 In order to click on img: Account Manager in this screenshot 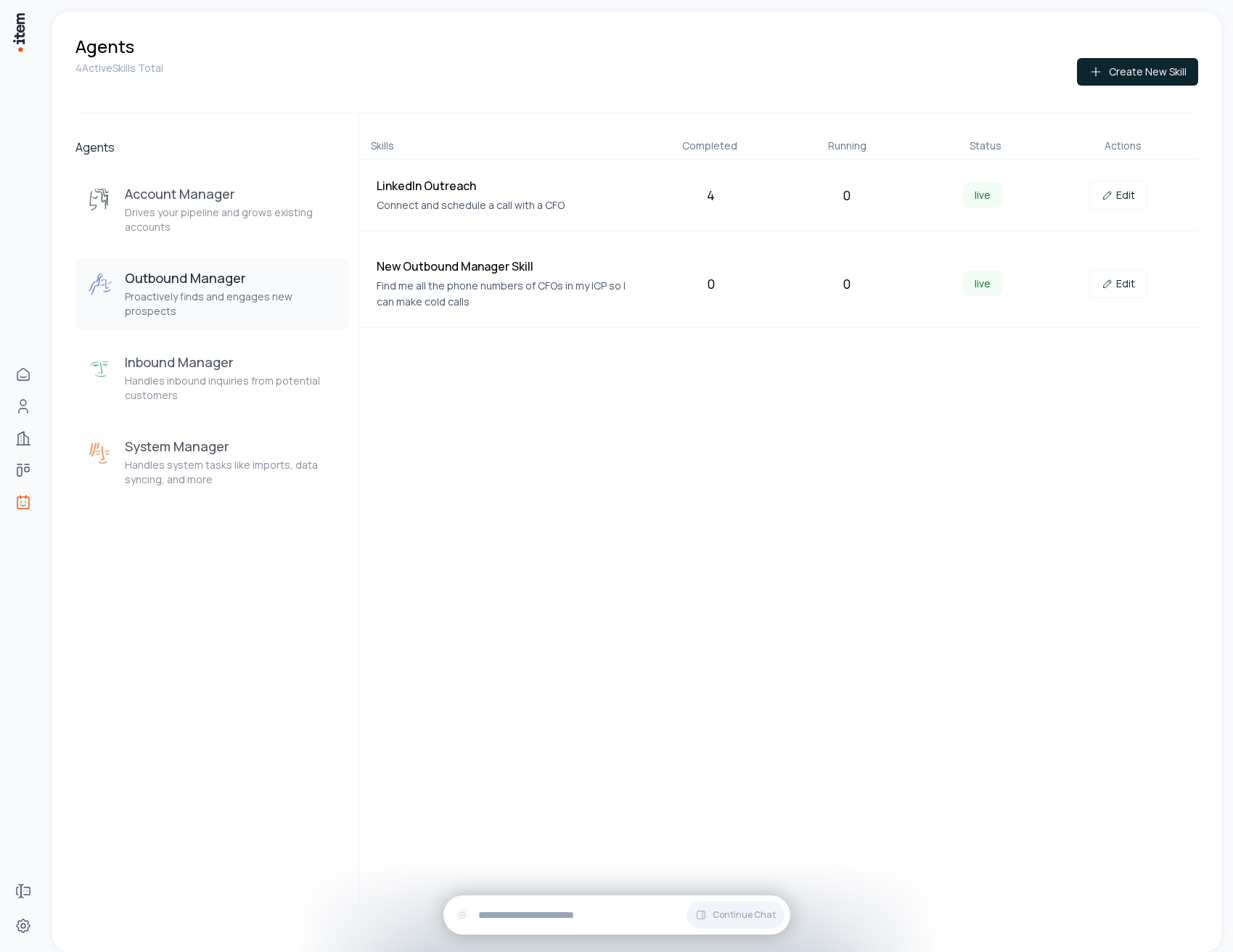, I will do `click(100, 201)`.